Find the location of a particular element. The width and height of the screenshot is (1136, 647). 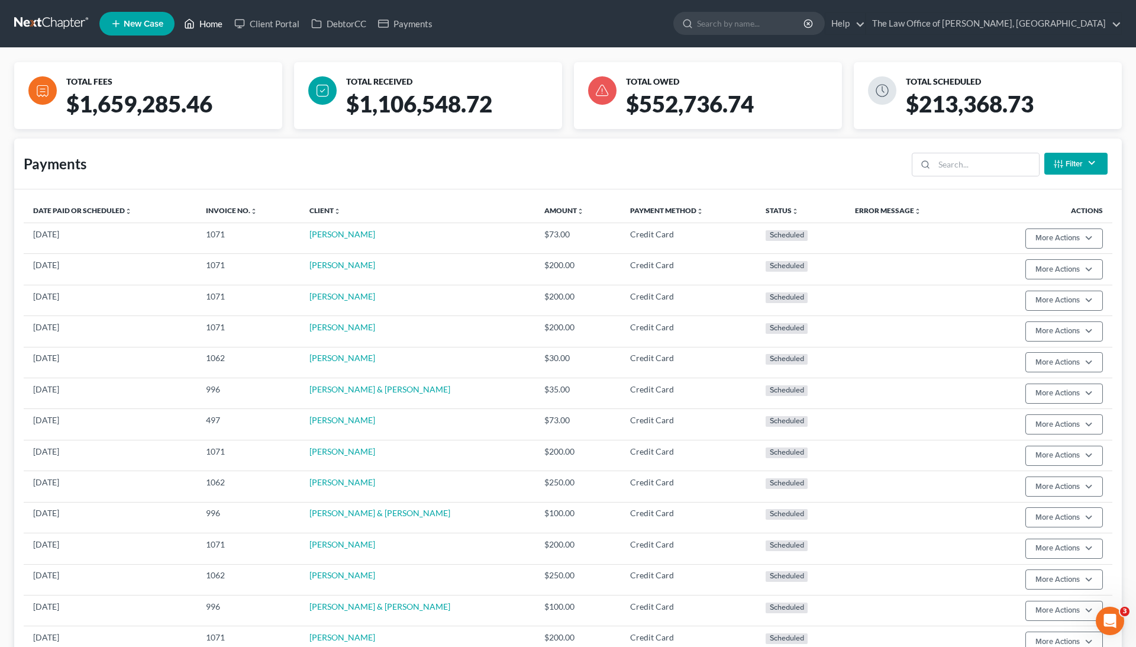

td: 497 is located at coordinates (248, 424).